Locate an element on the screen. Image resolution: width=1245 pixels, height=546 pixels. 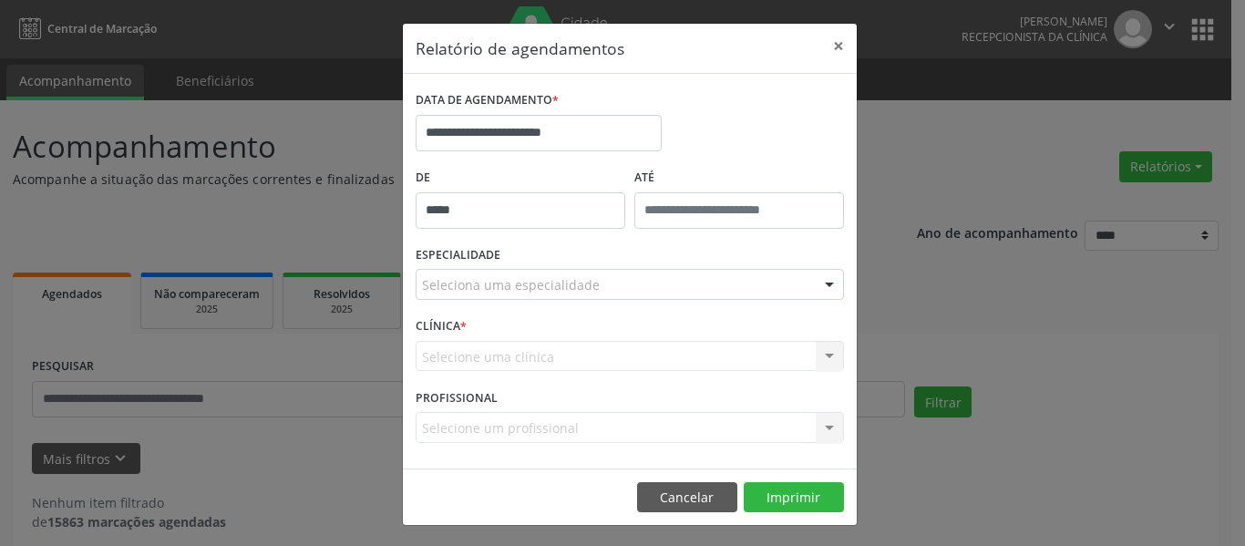
span: Seleciona uma especialidade is located at coordinates (510, 284).